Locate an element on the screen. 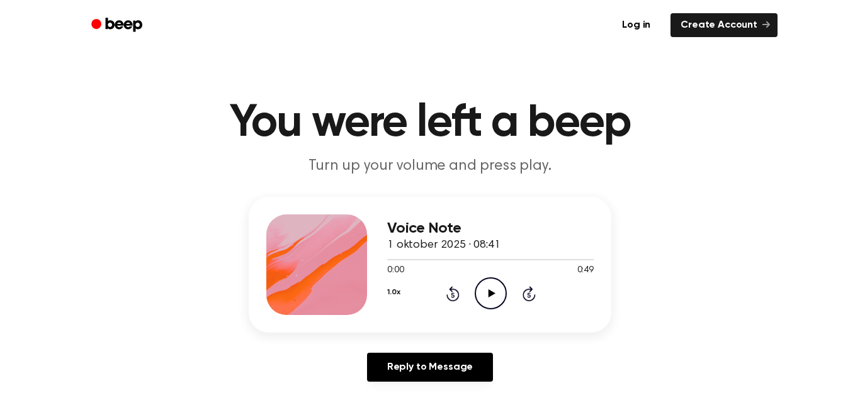  h1: You were left a beep is located at coordinates (430, 123).